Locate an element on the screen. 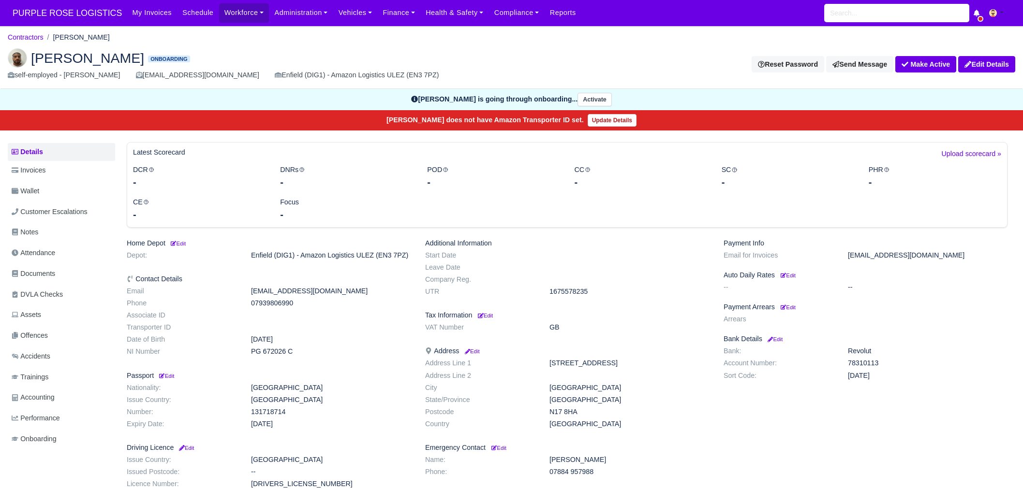  button: Make Active is located at coordinates (926, 64).